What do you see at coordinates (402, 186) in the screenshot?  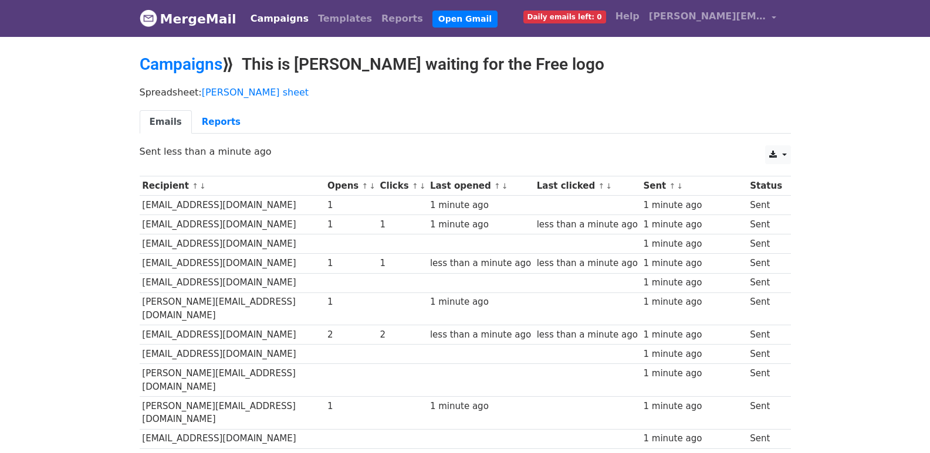 I see `th: Clicks` at bounding box center [402, 186].